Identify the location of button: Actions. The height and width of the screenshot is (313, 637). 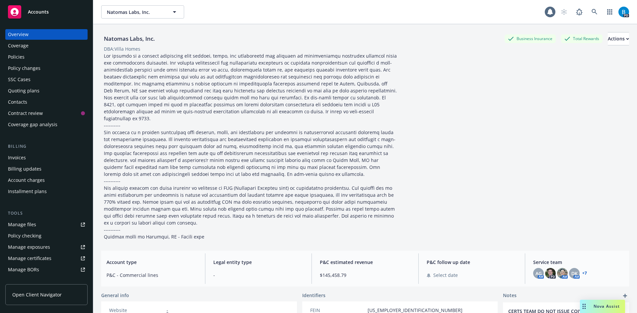
(618, 39).